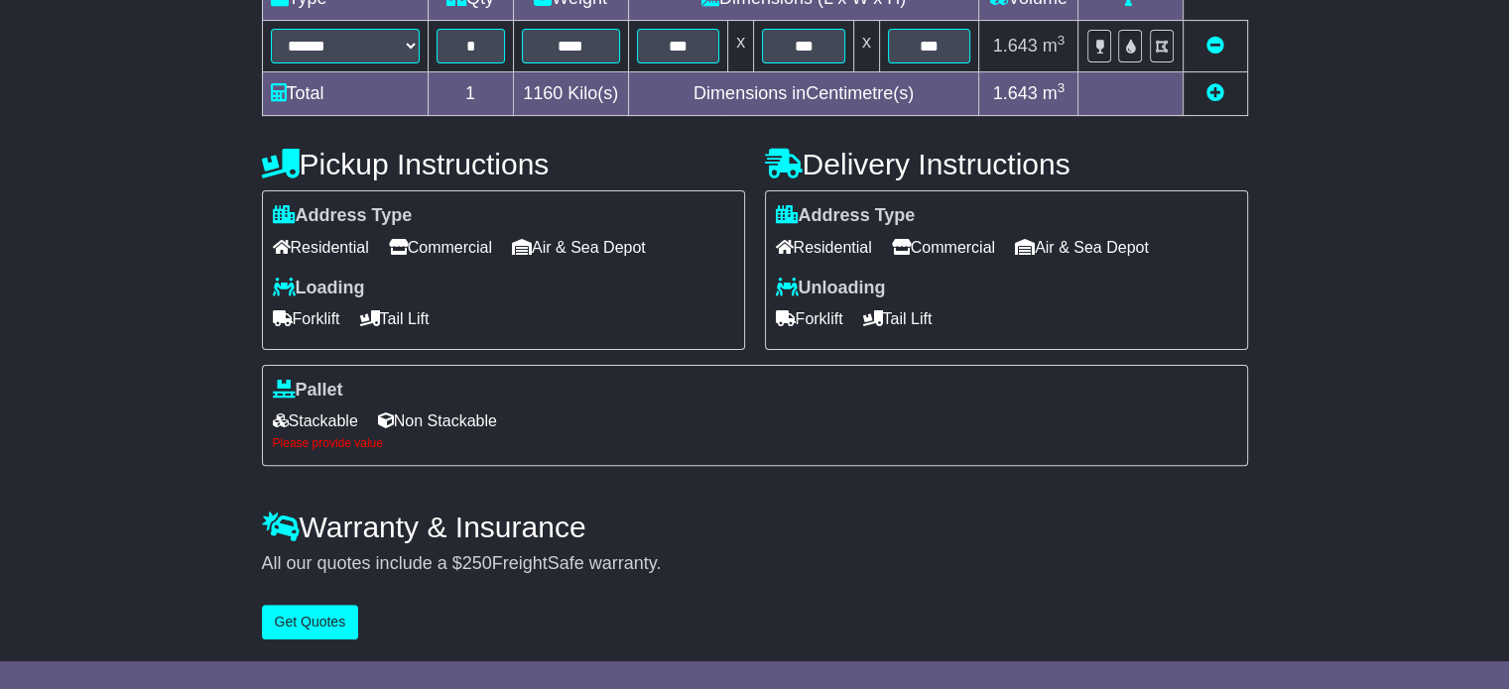 This screenshot has height=689, width=1509. Describe the element at coordinates (830, 289) in the screenshot. I see `label: Unloading` at that location.